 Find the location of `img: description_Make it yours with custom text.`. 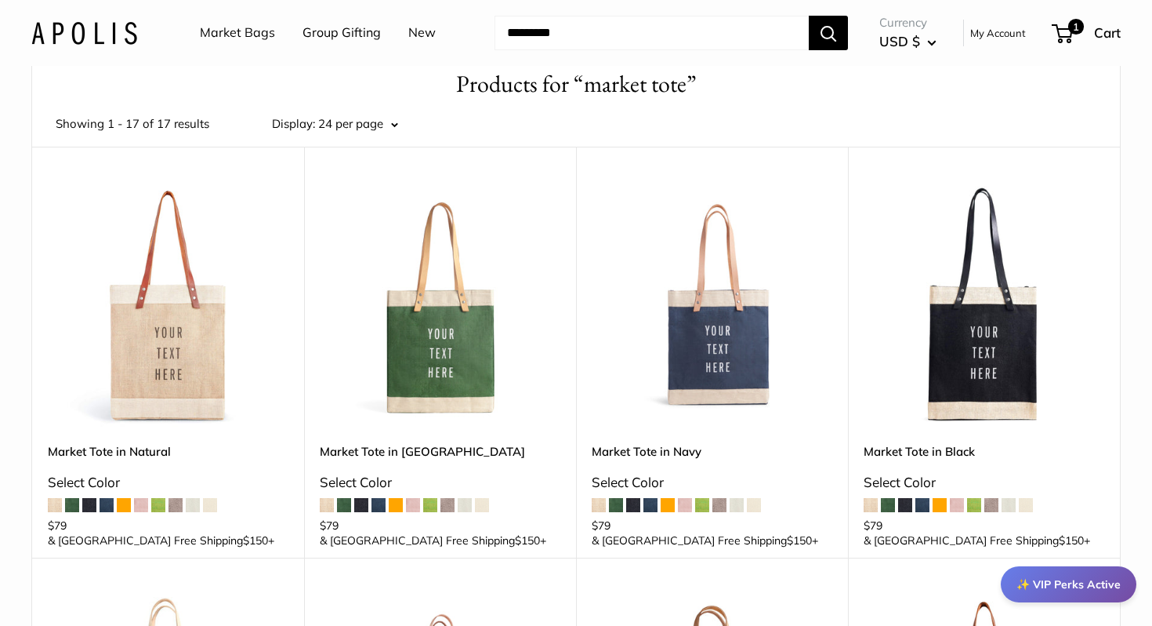

img: description_Make it yours with custom text. is located at coordinates (984, 306).